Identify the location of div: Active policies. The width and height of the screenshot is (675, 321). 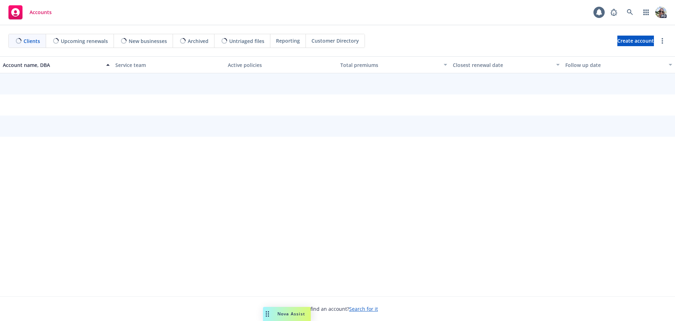
(281, 65).